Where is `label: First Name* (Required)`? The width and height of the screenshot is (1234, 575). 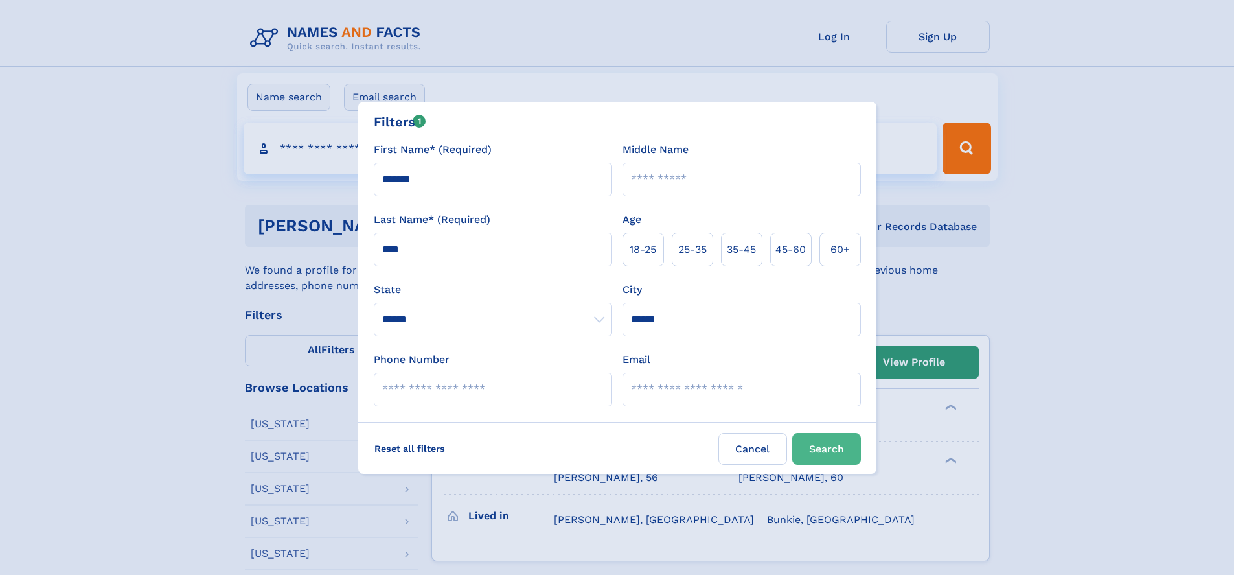
label: First Name* (Required) is located at coordinates (433, 150).